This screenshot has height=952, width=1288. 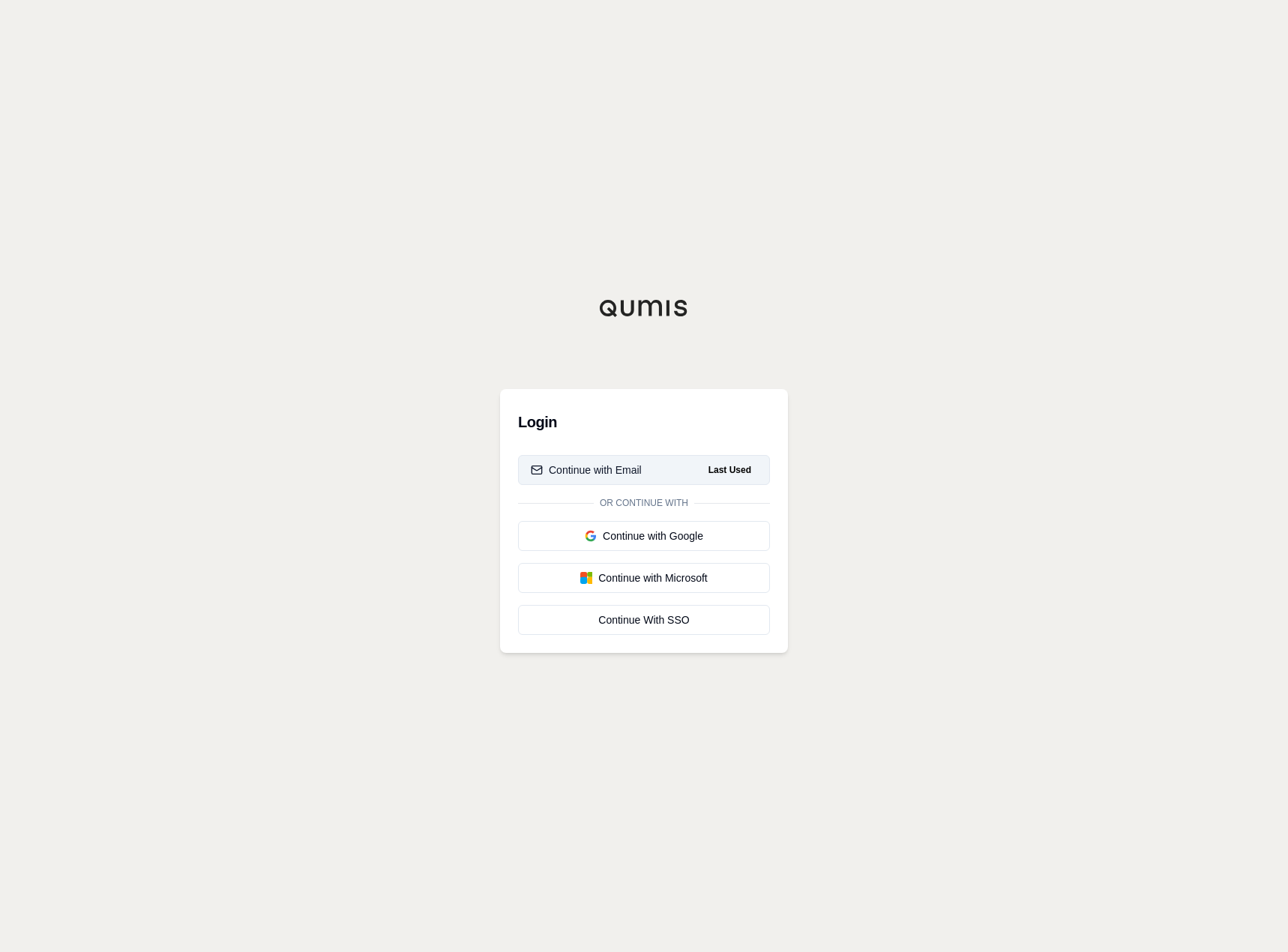 I want to click on h3: Login, so click(x=644, y=422).